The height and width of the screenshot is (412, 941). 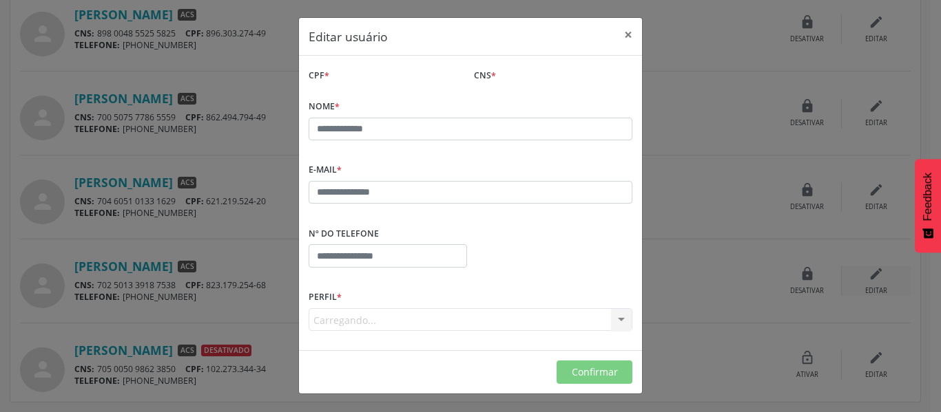 What do you see at coordinates (344, 233) in the screenshot?
I see `label: Nº do Telefone` at bounding box center [344, 233].